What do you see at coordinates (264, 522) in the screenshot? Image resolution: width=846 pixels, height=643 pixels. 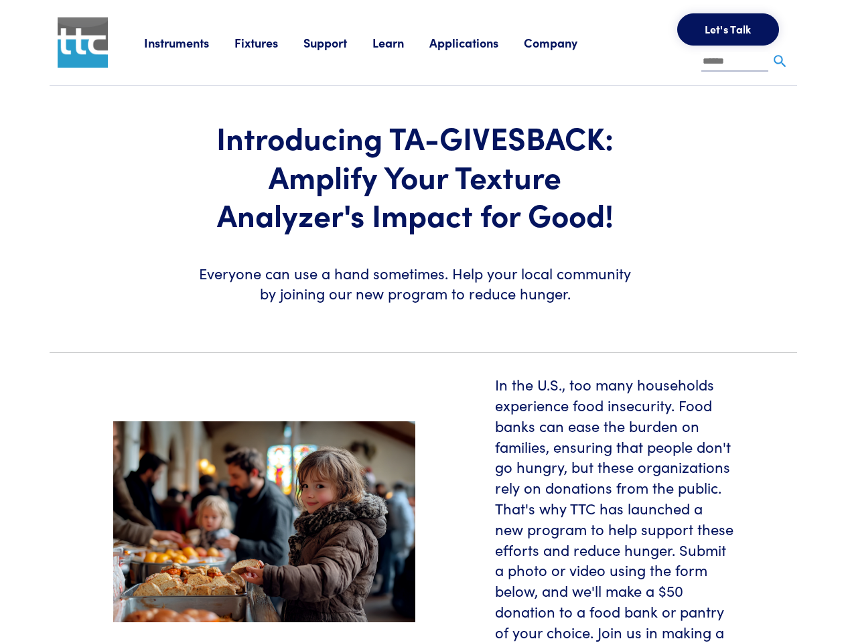 I see `img: food-pantry-header.jpeg` at bounding box center [264, 522].